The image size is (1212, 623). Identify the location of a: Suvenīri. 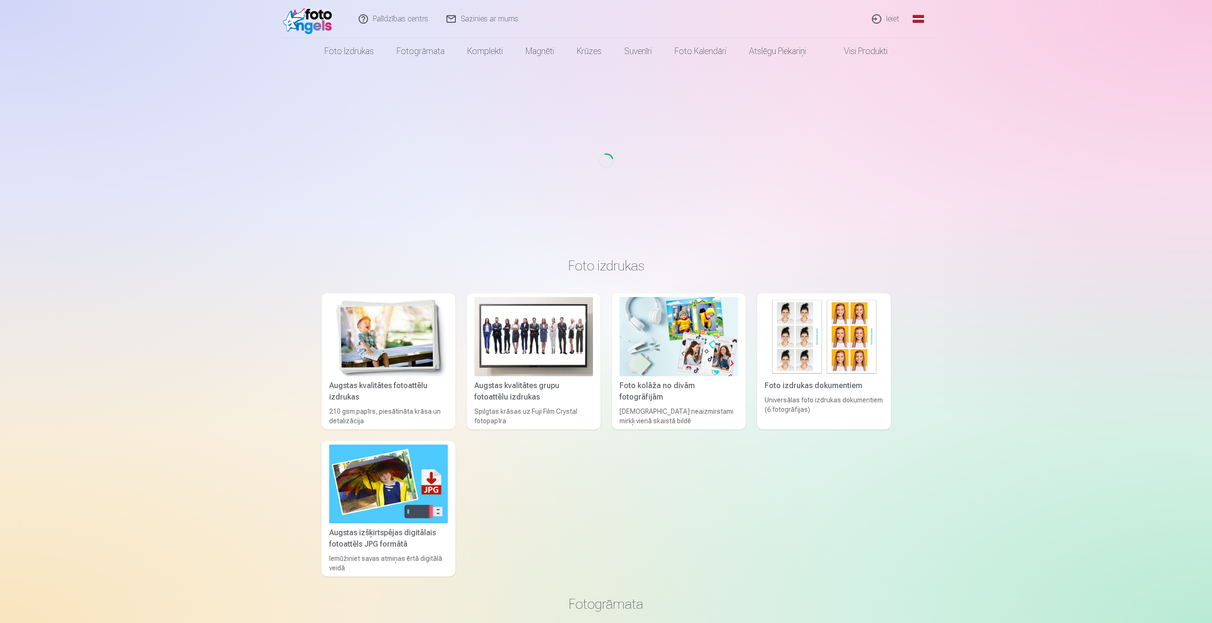
(638, 51).